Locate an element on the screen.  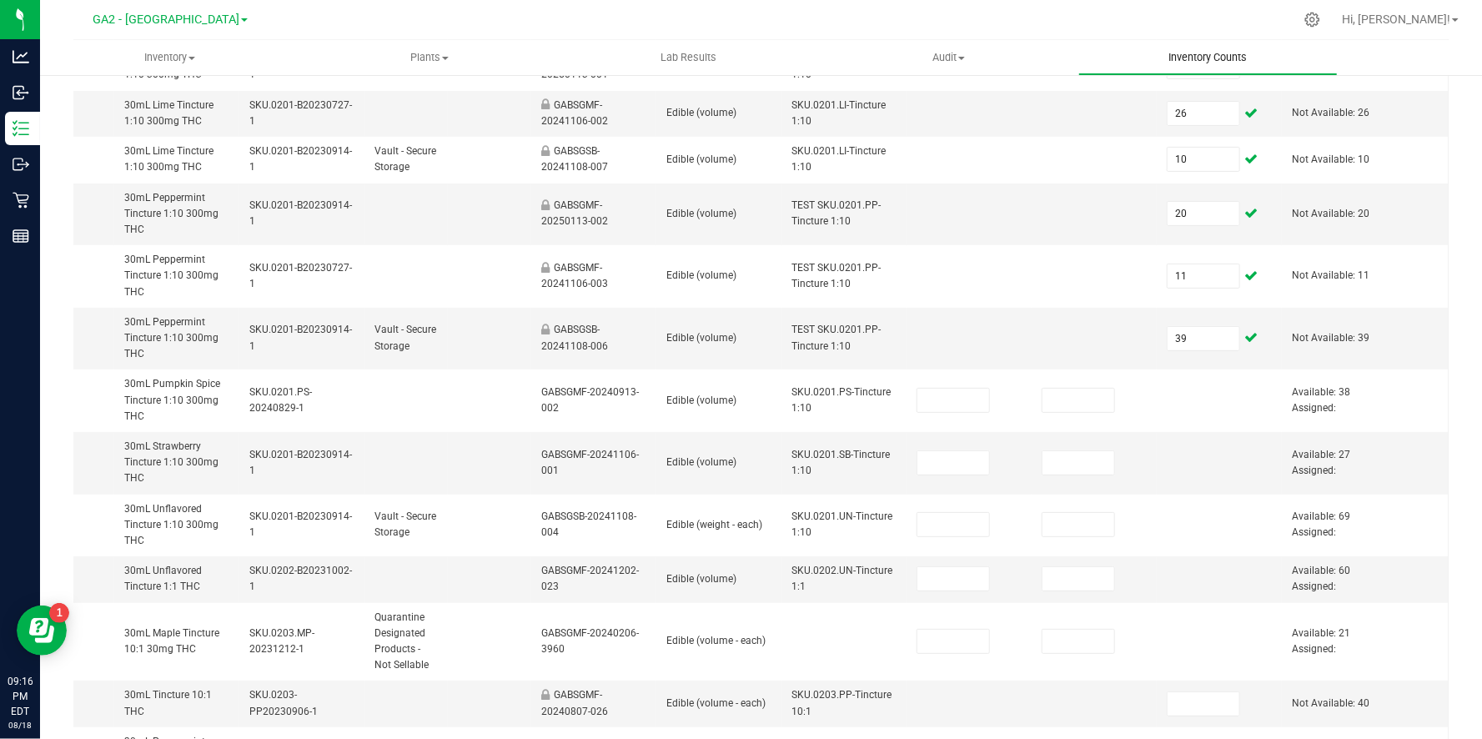
span: SKU.0201.SB-Tincture 1:10 is located at coordinates (841, 462).